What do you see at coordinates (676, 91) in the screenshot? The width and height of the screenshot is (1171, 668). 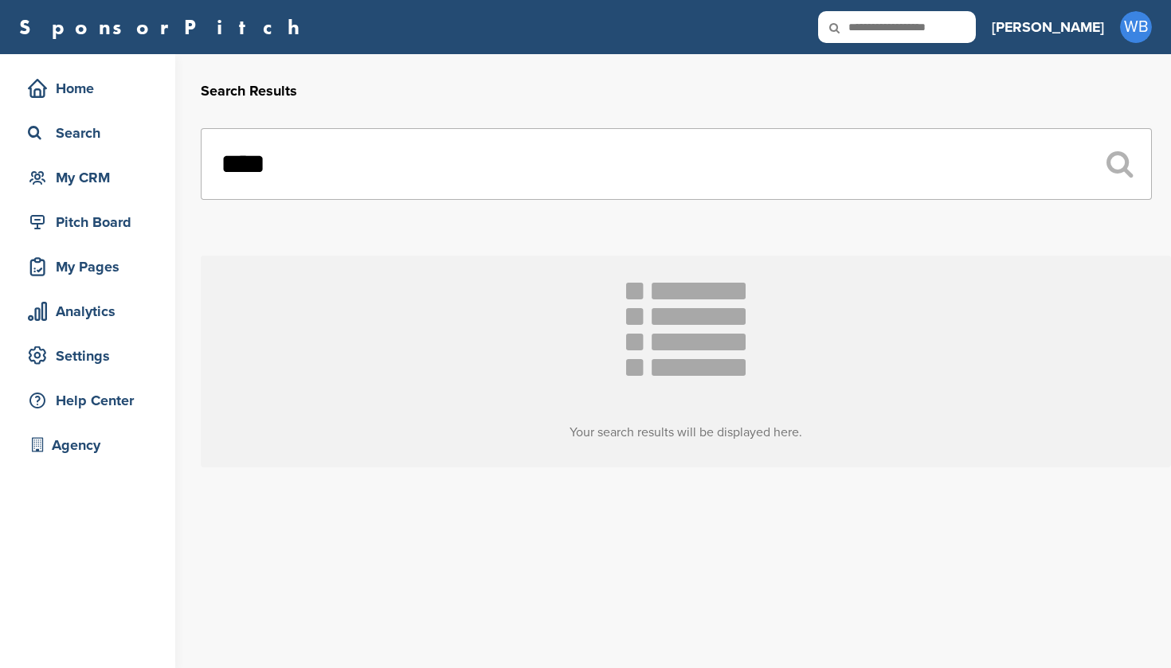 I see `h2: Search Results` at bounding box center [676, 91].